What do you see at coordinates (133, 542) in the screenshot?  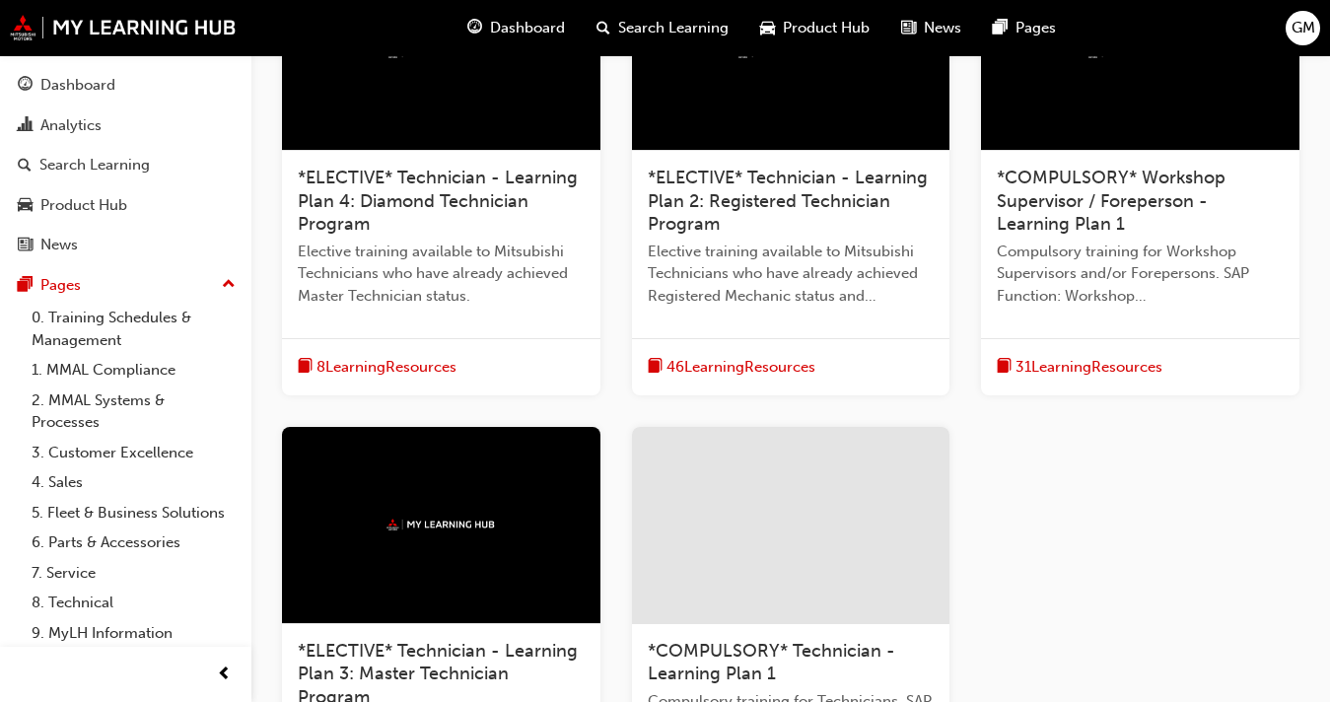 I see `a: 6. Parts & Accessories` at bounding box center [133, 542].